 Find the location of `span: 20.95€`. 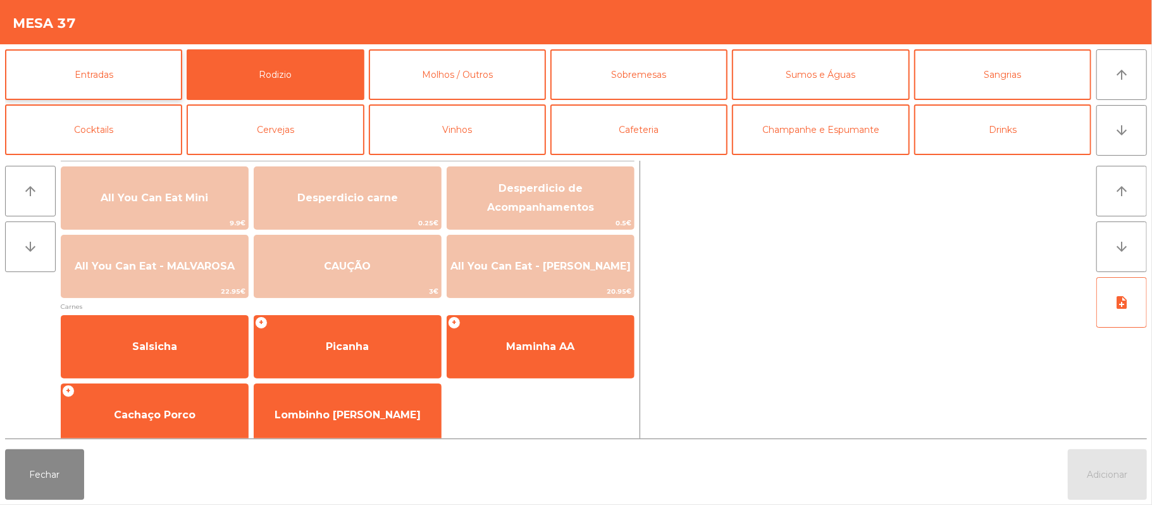

span: 20.95€ is located at coordinates (540, 291).